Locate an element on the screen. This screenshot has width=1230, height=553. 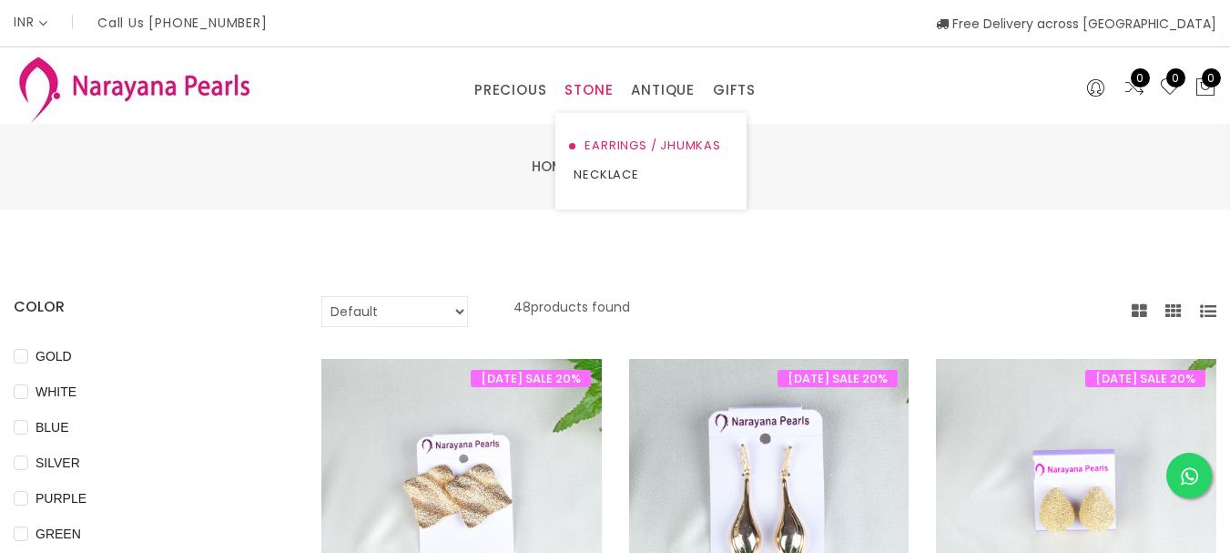
span: GOLD is located at coordinates (54, 356).